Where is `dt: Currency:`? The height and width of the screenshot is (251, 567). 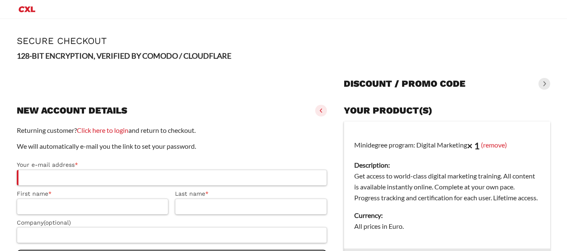 dt: Currency: is located at coordinates (447, 216).